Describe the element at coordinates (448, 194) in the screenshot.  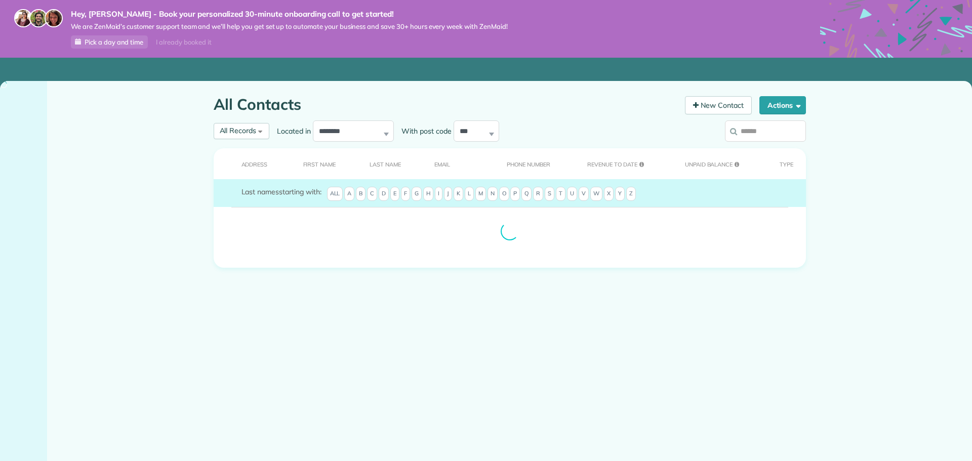
I see `span: J` at that location.